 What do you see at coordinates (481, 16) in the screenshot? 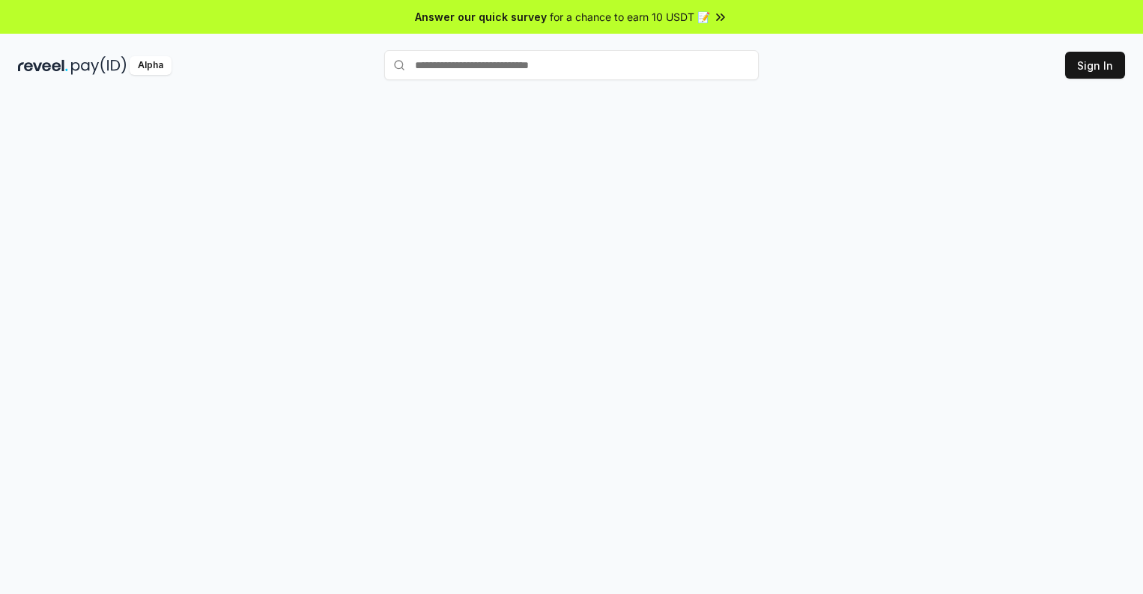
I see `span: Answer our quick survey` at bounding box center [481, 16].